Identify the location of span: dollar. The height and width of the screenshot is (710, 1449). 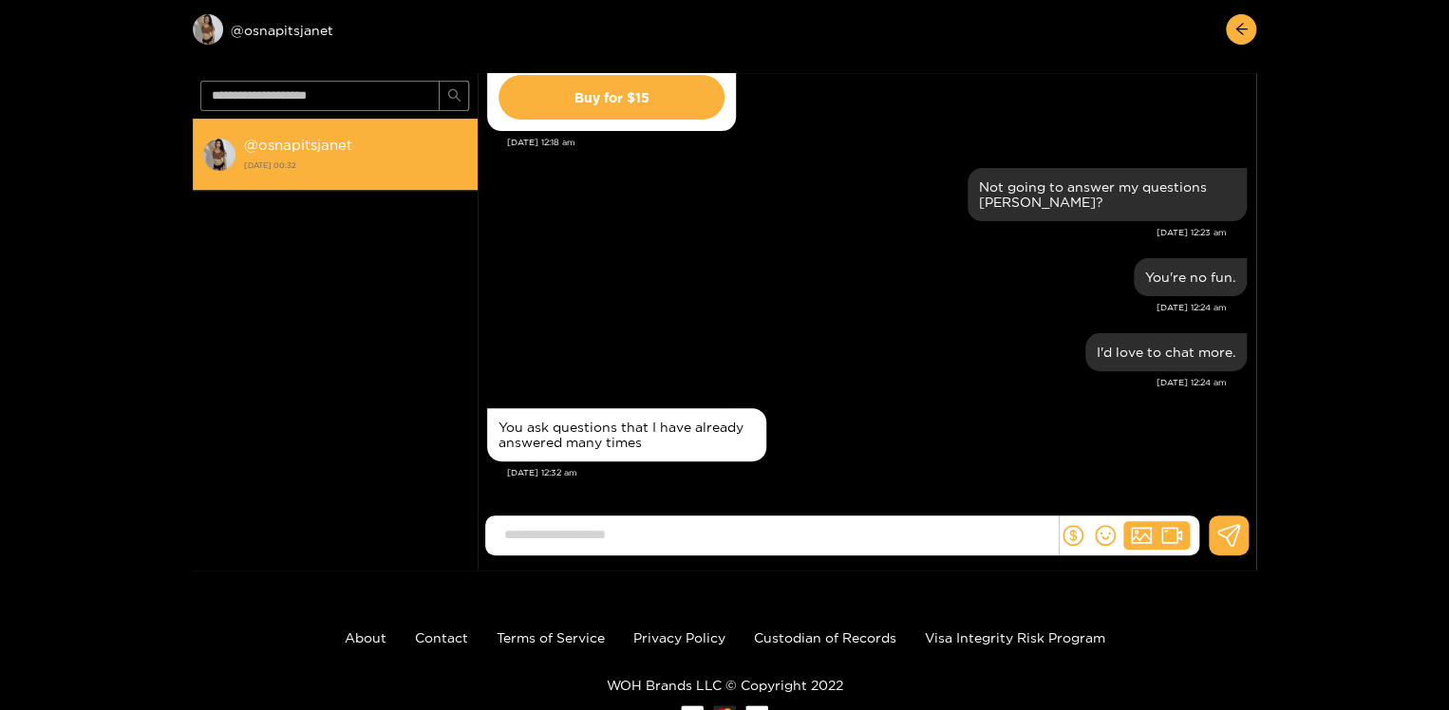
(1073, 535).